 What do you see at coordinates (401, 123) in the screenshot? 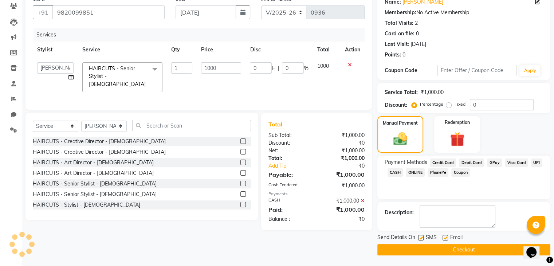
I see `label: Manual Payment` at bounding box center [401, 123].